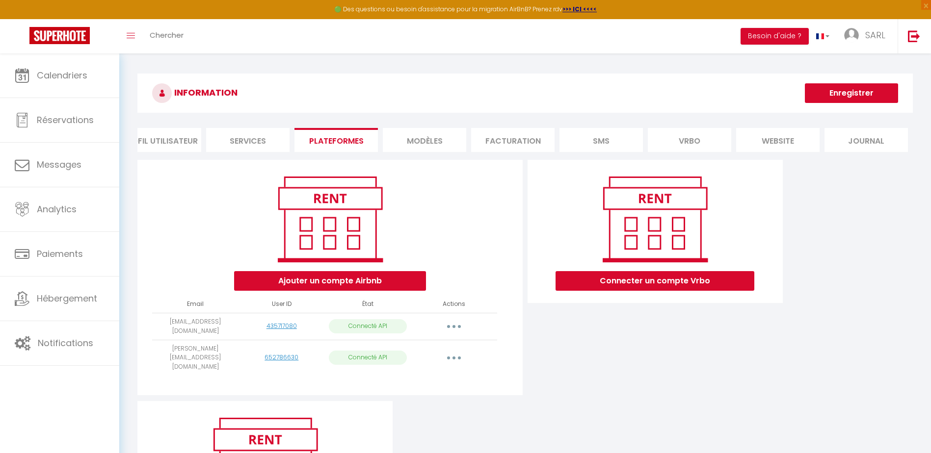 The width and height of the screenshot is (931, 453). What do you see at coordinates (851, 93) in the screenshot?
I see `button: Enregistrer` at bounding box center [851, 93].